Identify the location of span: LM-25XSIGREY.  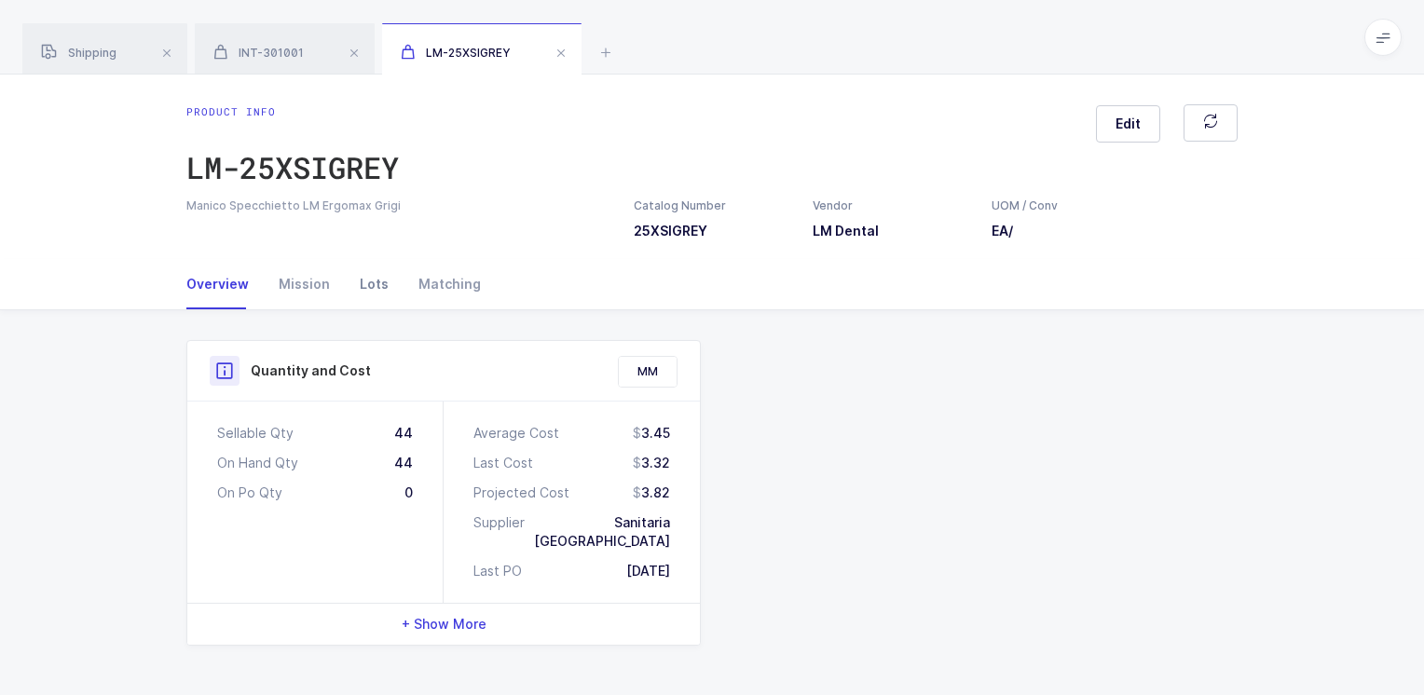
(456, 52).